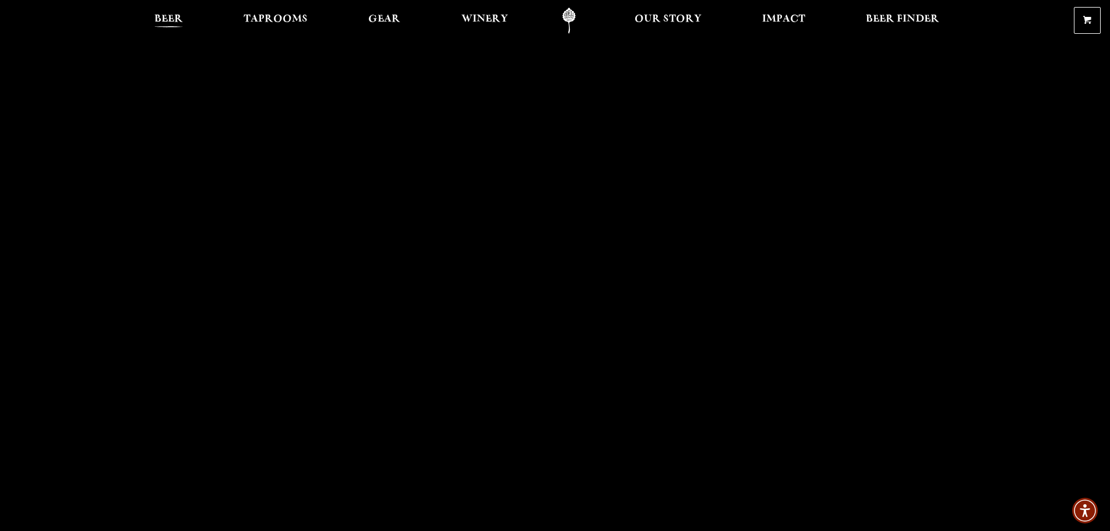  What do you see at coordinates (384, 20) in the screenshot?
I see `a: Gear` at bounding box center [384, 20].